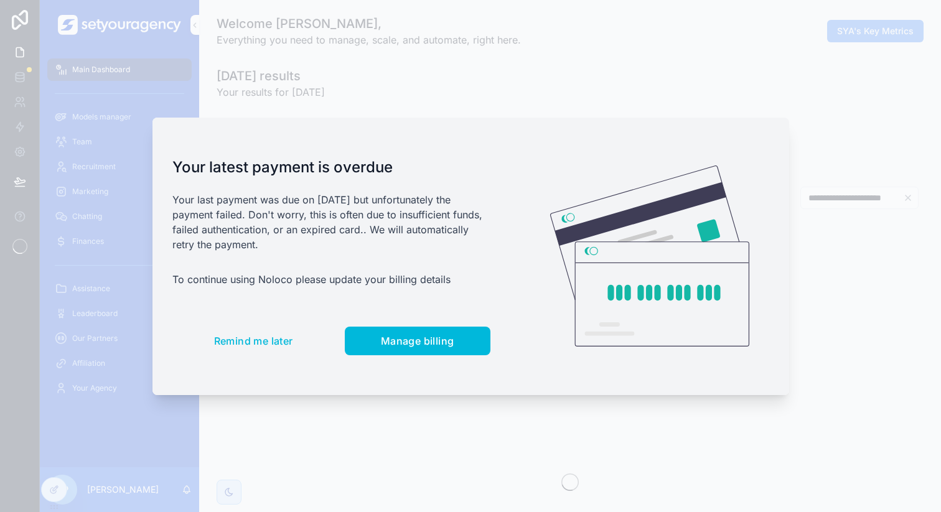 The image size is (941, 512). Describe the element at coordinates (418, 341) in the screenshot. I see `span: Manage billing` at that location.